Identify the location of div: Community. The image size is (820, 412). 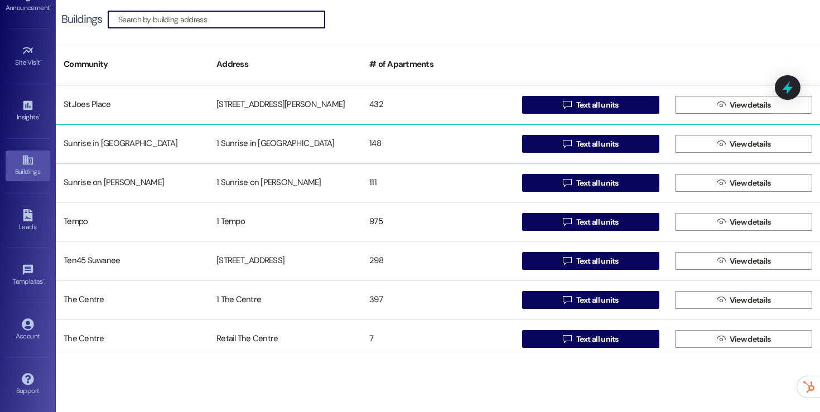
(132, 64).